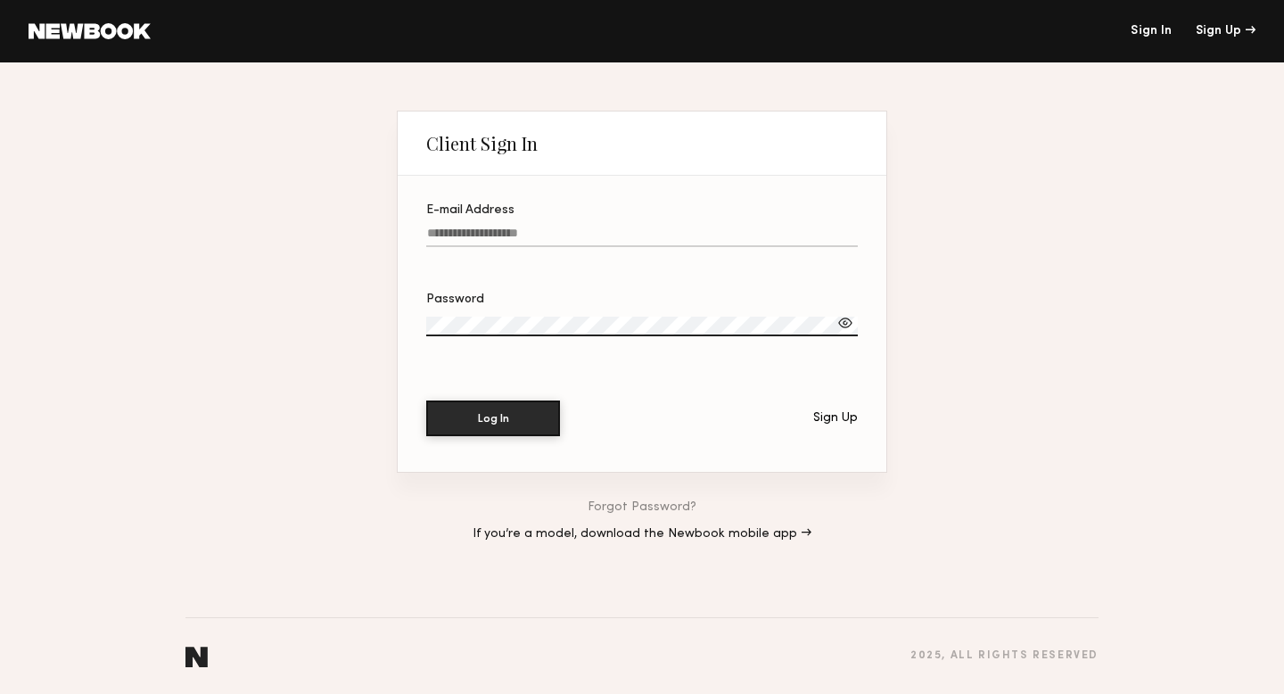  What do you see at coordinates (642, 236) in the screenshot?
I see `input: E-mail Address` at bounding box center [642, 236].